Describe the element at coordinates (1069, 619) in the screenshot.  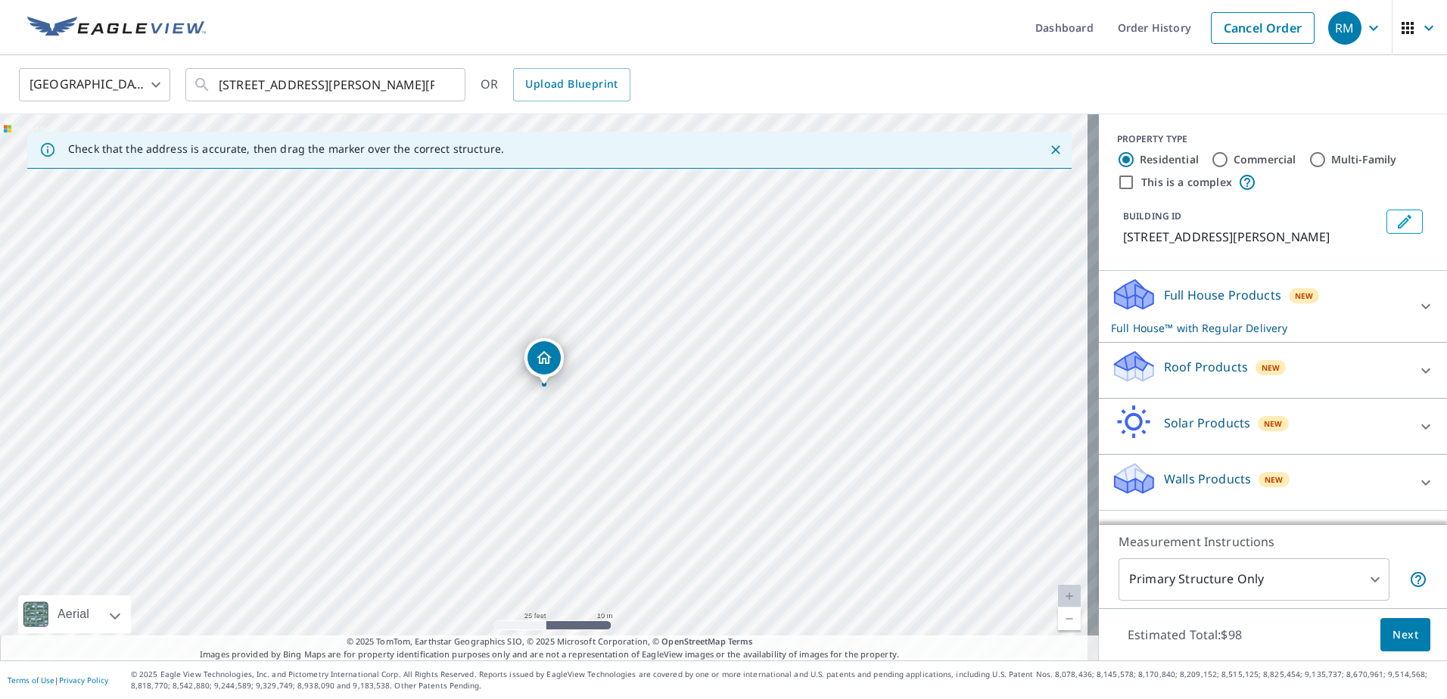
I see `a: Current Level 20, Zoom Out` at that location.